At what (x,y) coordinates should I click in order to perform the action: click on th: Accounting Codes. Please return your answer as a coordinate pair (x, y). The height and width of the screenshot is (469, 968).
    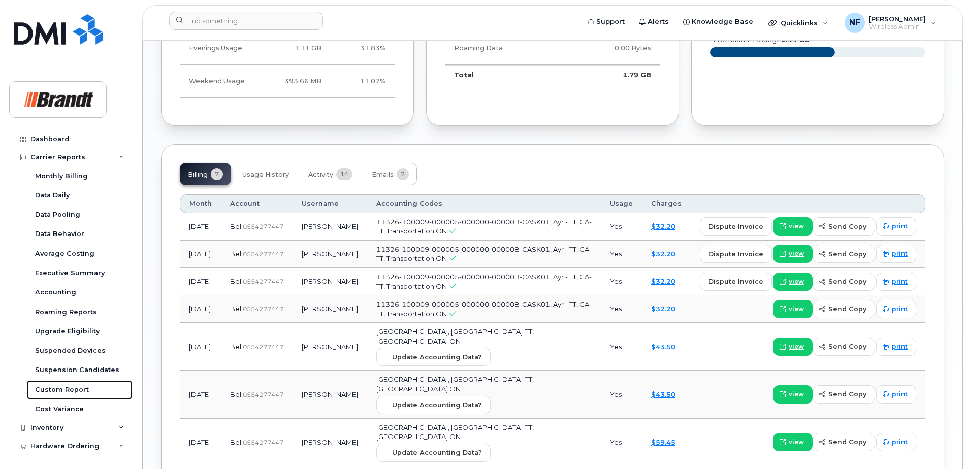
    Looking at the image, I should click on (484, 204).